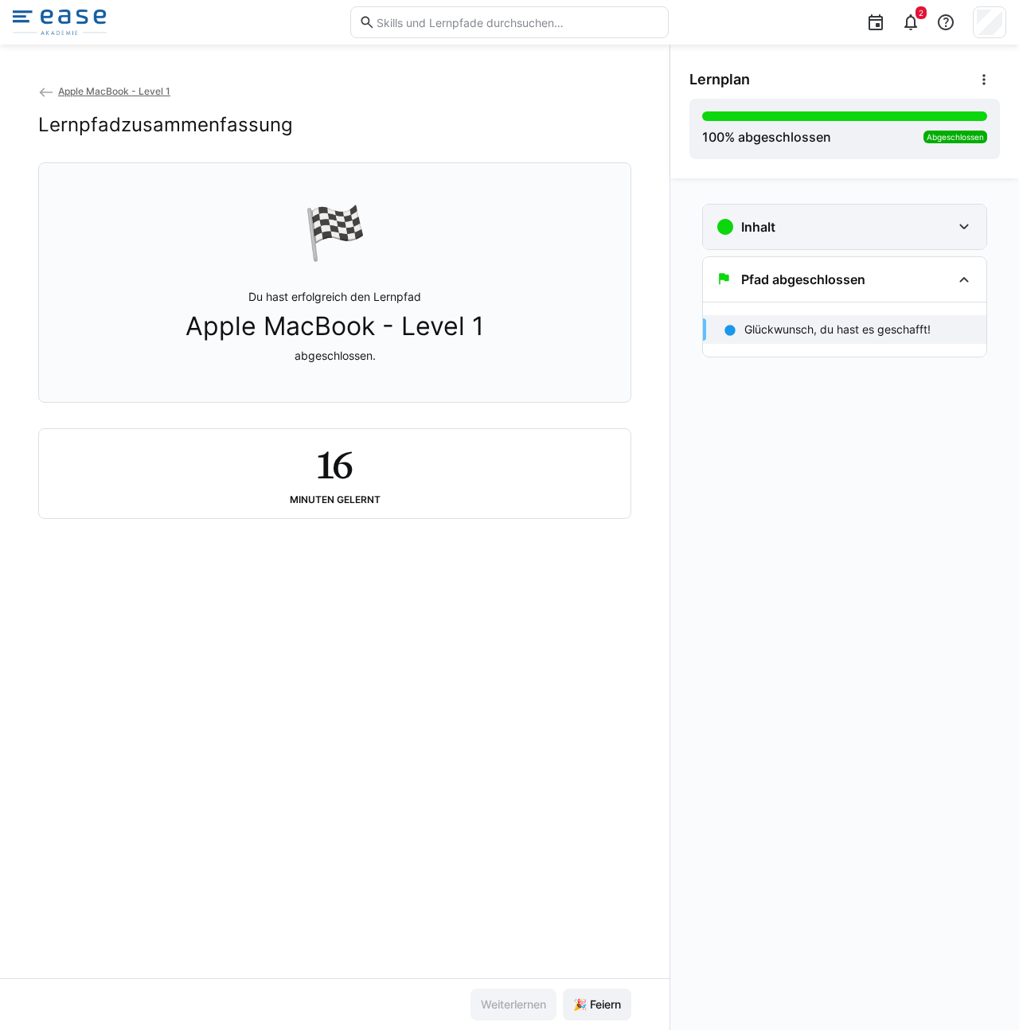 The image size is (1019, 1030). What do you see at coordinates (713, 137) in the screenshot?
I see `span: 100` at bounding box center [713, 137].